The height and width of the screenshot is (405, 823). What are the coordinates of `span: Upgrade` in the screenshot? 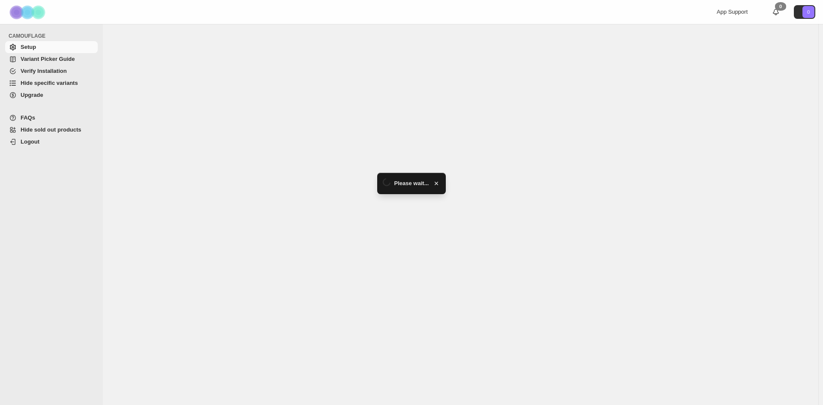 It's located at (32, 95).